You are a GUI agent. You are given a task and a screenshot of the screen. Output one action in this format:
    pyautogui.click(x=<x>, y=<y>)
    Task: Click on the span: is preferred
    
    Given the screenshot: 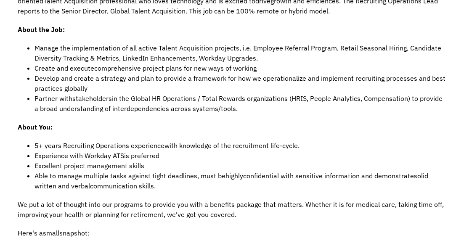 What is the action you would take?
    pyautogui.click(x=142, y=155)
    